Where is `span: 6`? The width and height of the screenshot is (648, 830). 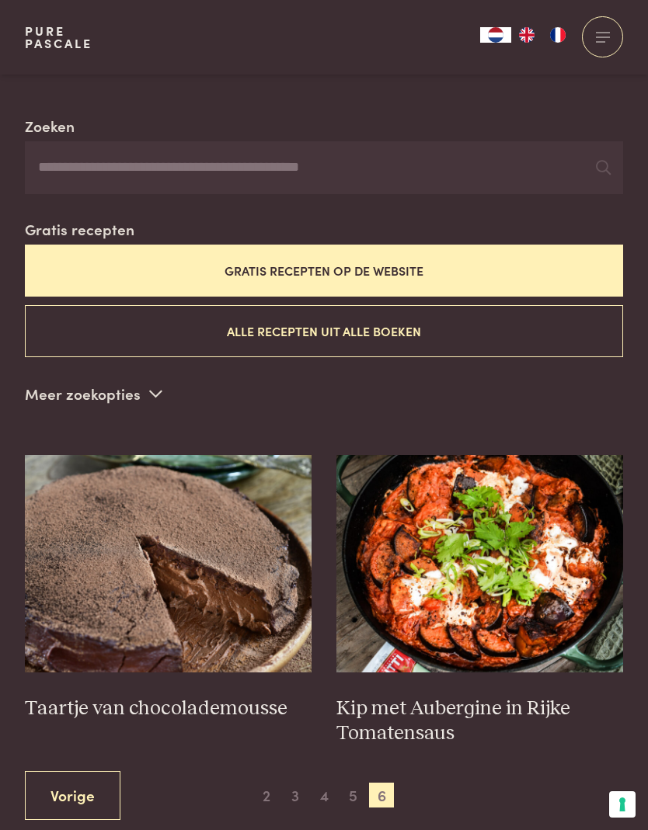
span: 6 is located at coordinates (381, 795).